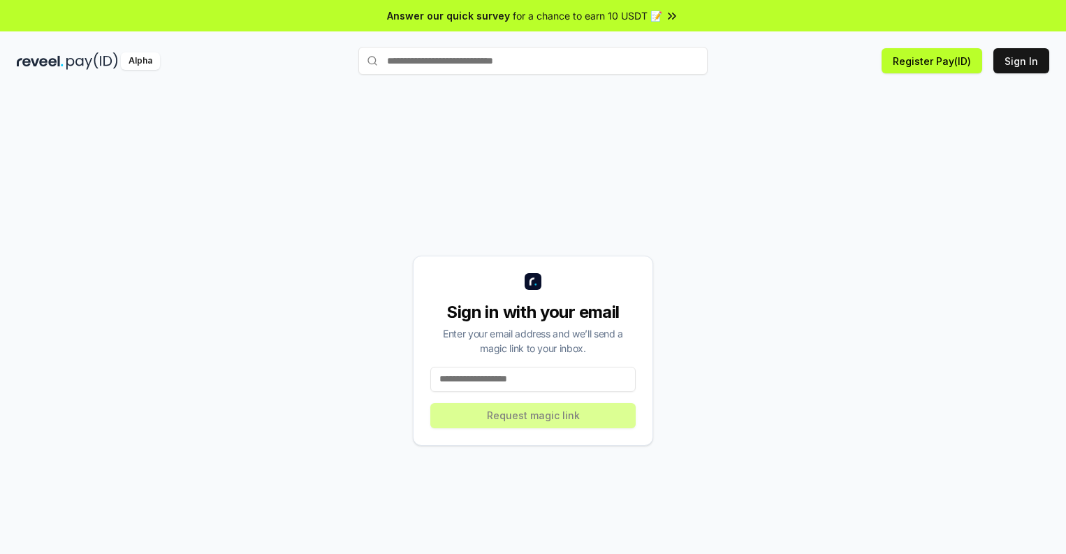  Describe the element at coordinates (448, 15) in the screenshot. I see `span: Answer our quick survey` at that location.